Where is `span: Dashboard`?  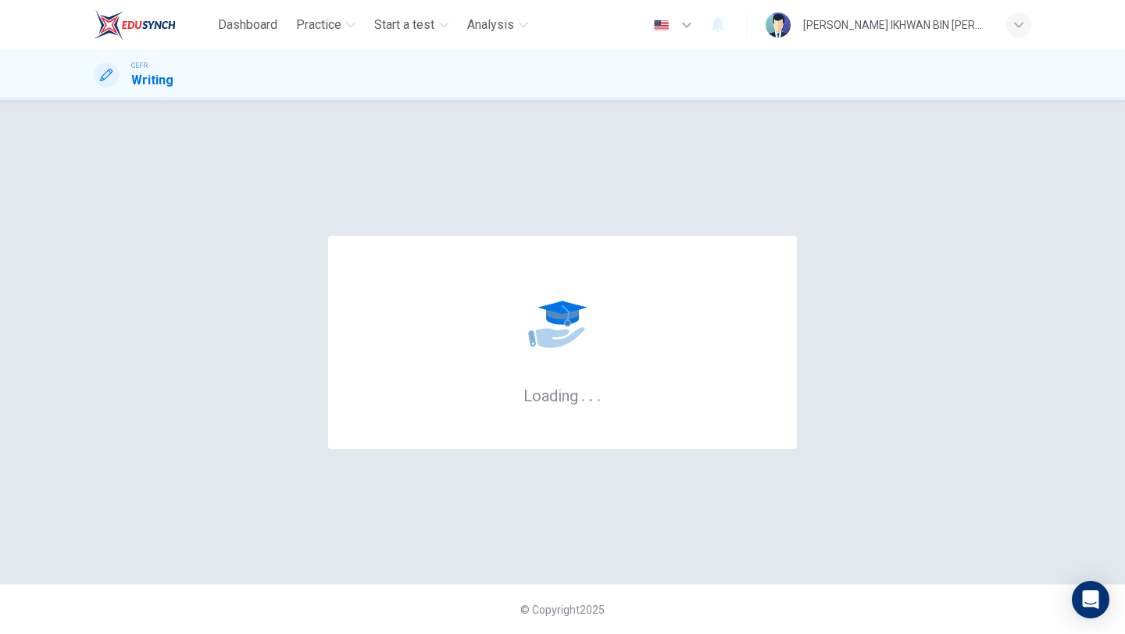 span: Dashboard is located at coordinates (248, 25).